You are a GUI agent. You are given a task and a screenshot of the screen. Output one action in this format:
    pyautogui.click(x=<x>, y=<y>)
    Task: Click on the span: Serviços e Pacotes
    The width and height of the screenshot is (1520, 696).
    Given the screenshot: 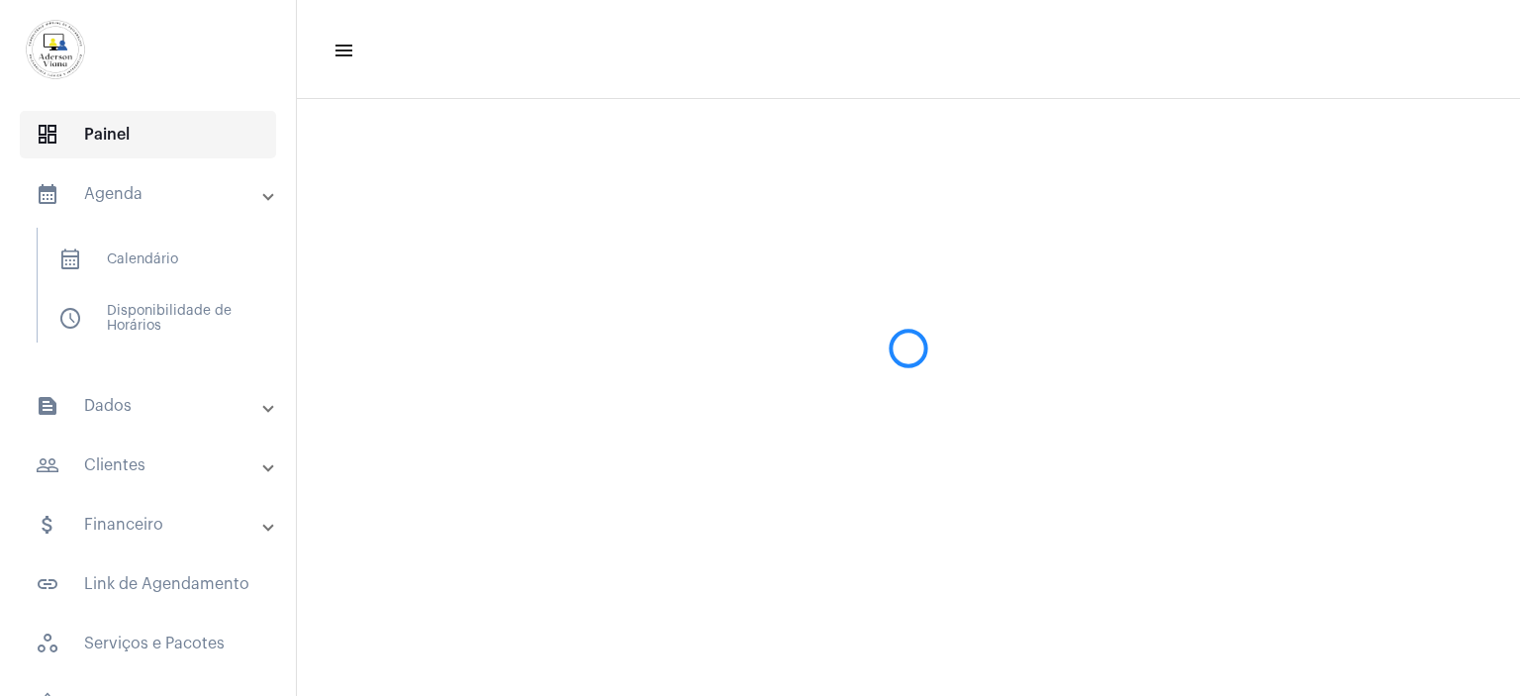 What is the action you would take?
    pyautogui.click(x=147, y=643)
    